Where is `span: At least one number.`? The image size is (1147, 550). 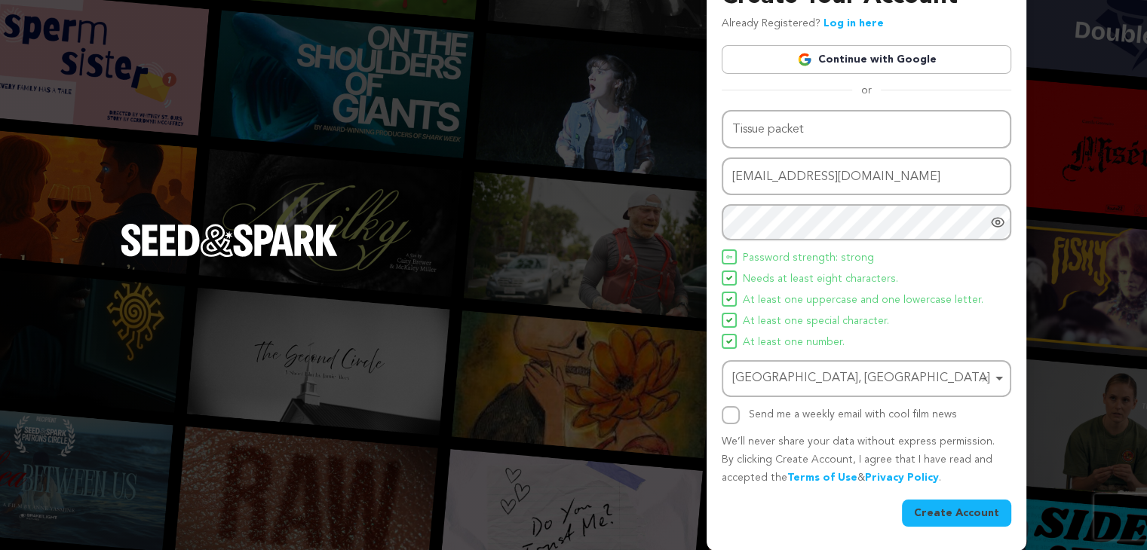
span: At least one number. is located at coordinates (793, 343).